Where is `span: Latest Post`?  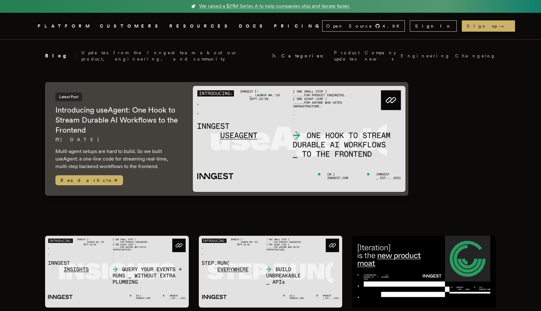
span: Latest Post is located at coordinates (69, 97).